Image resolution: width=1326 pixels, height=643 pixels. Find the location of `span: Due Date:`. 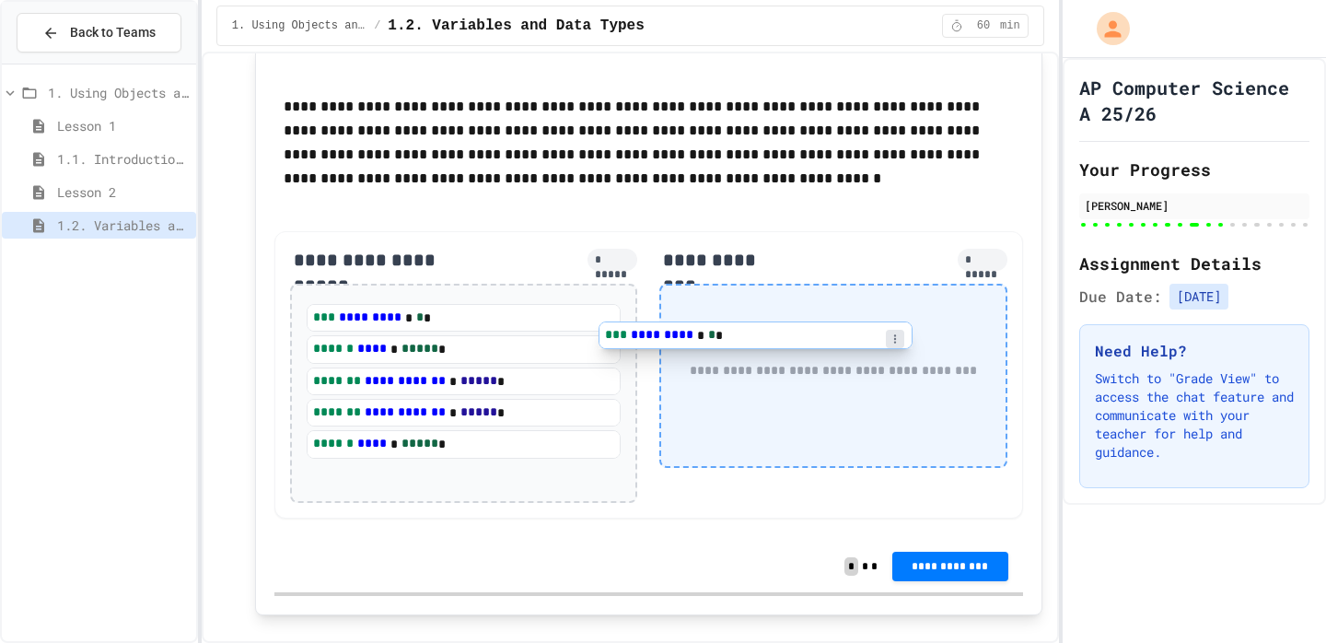

span: Due Date: is located at coordinates (1121, 297).